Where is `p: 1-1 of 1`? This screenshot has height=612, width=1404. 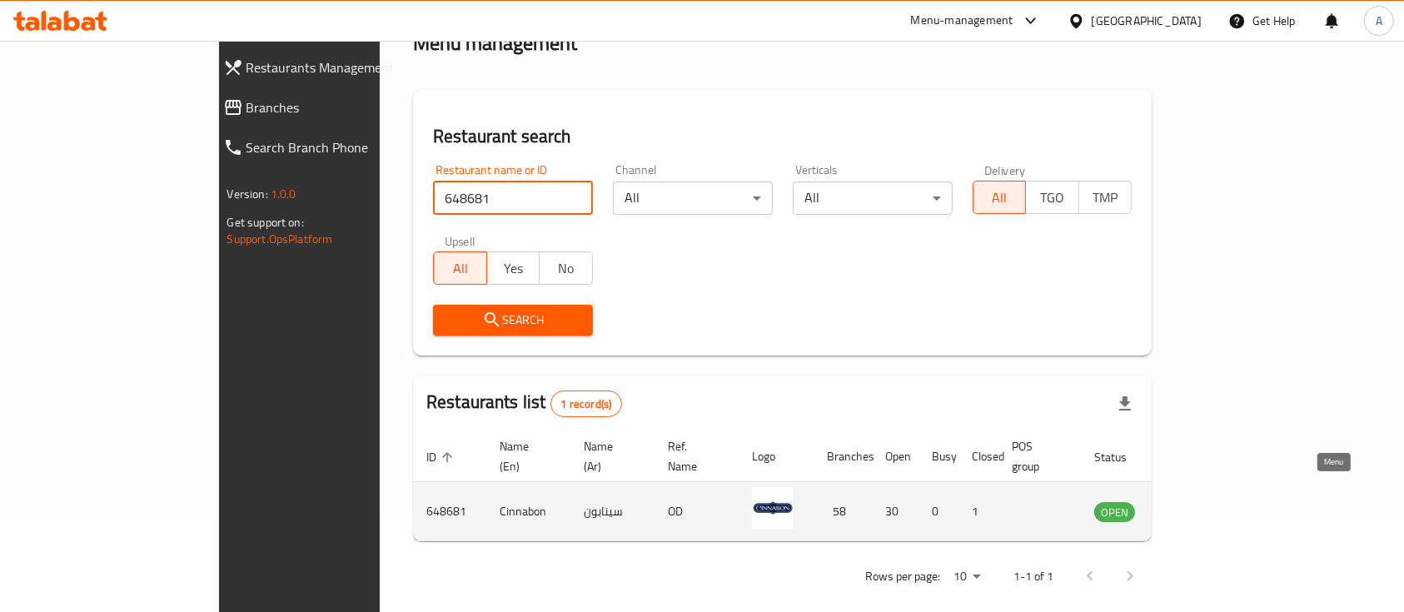 p: 1-1 of 1 is located at coordinates (1033, 576).